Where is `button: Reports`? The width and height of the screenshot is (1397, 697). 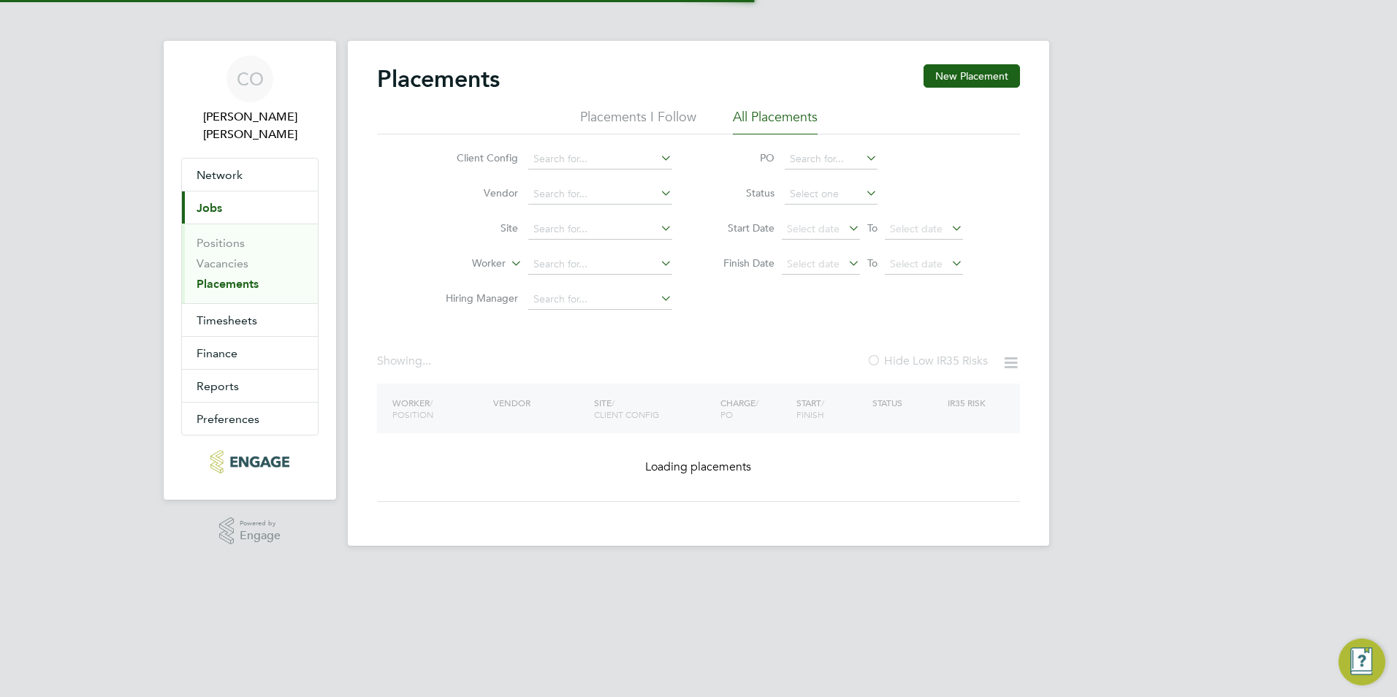 button: Reports is located at coordinates (250, 386).